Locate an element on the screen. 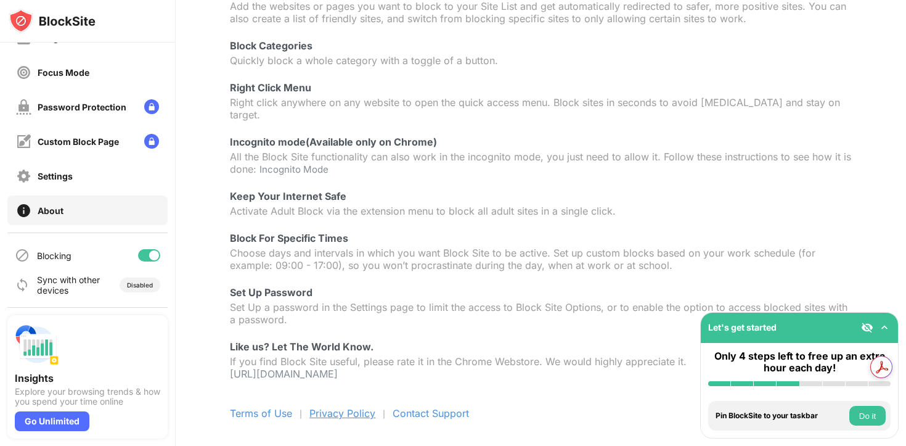  span: Terms of Use is located at coordinates (261, 413).